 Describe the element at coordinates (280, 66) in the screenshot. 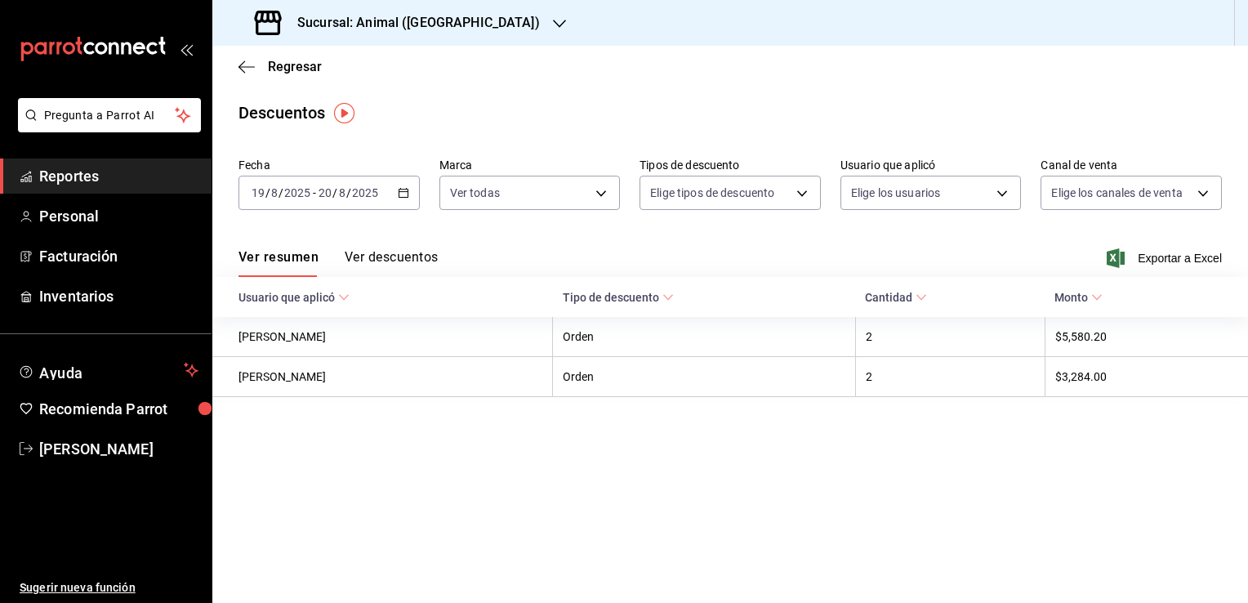

I see `button: Regresar` at that location.